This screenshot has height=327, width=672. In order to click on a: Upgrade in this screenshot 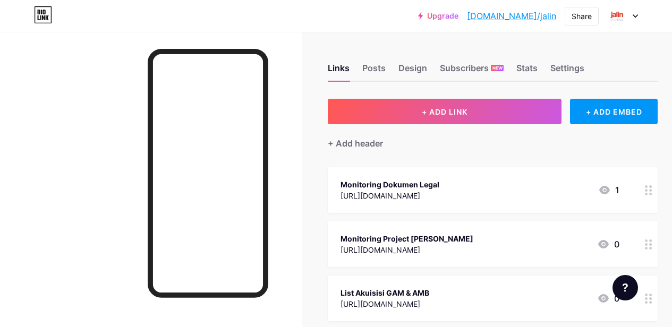, I will do `click(438, 16)`.